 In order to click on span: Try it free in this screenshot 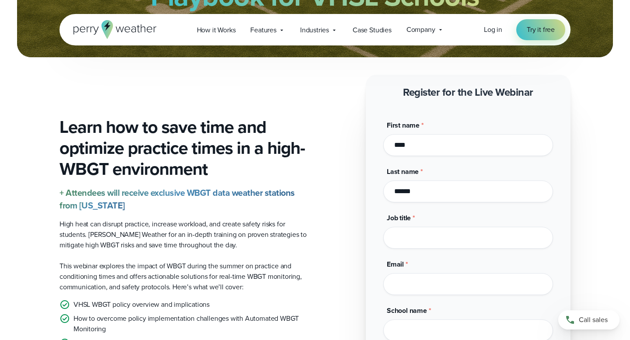, I will do `click(540, 30)`.